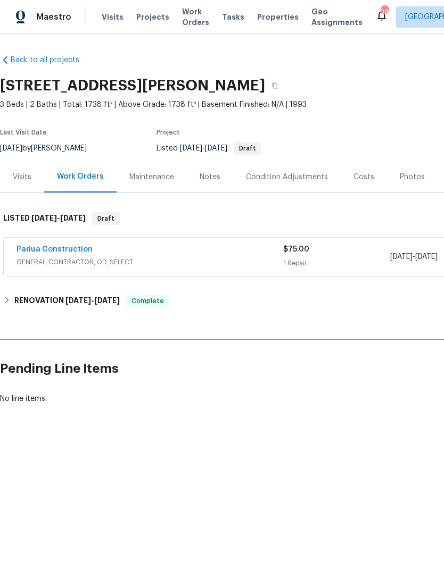  I want to click on h6: RENOVATION, so click(67, 301).